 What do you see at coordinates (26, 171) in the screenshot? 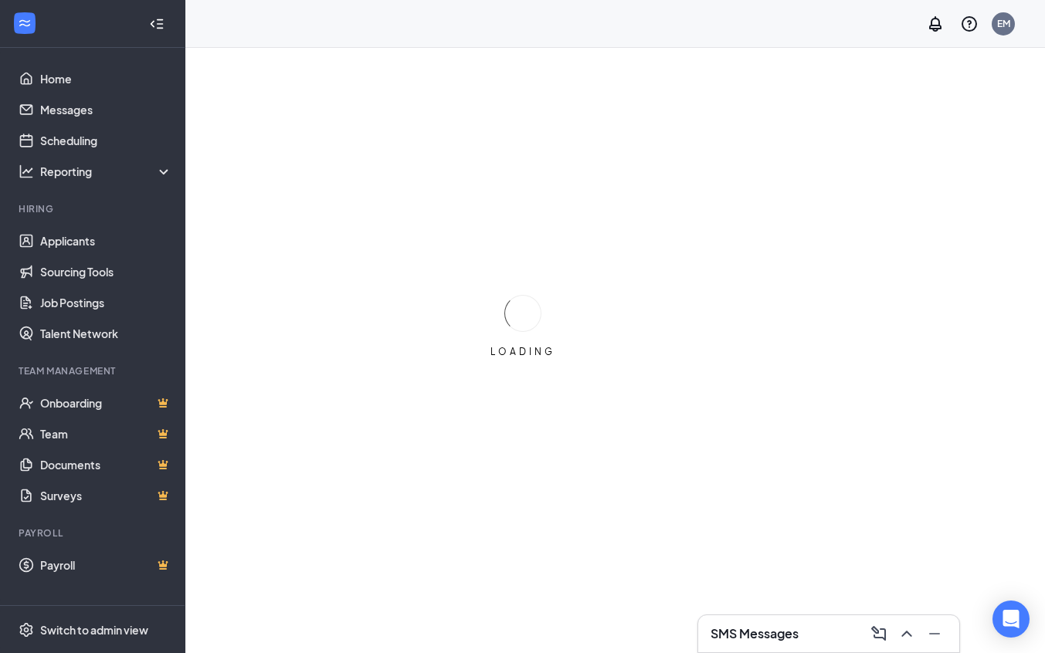
I see `svg: Analysis` at bounding box center [26, 171].